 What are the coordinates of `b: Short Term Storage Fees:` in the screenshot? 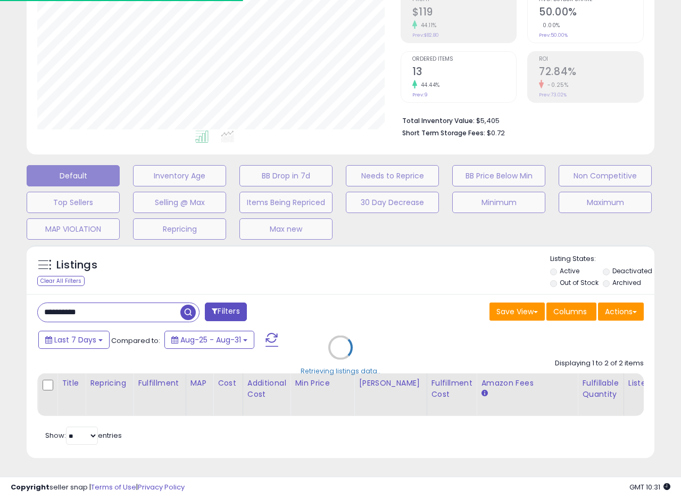 It's located at (444, 133).